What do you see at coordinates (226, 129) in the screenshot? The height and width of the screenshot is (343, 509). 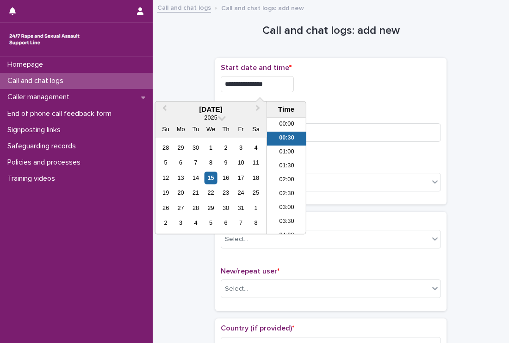 I see `div: Th` at bounding box center [226, 129].